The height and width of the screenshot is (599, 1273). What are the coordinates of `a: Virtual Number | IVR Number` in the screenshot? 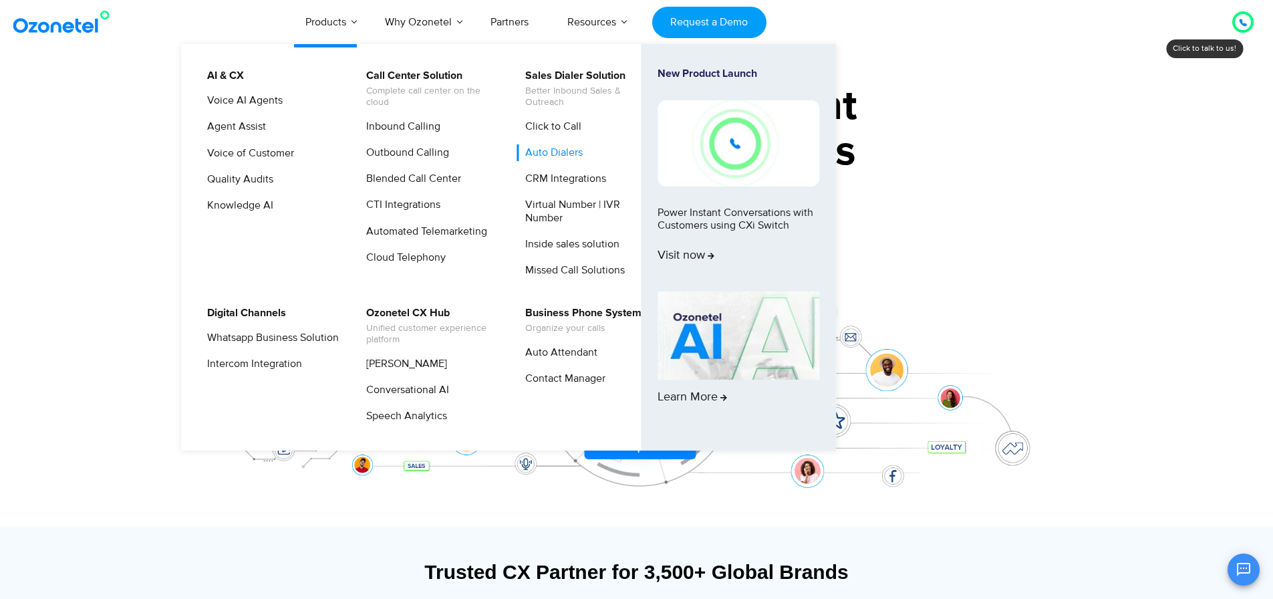 It's located at (588, 211).